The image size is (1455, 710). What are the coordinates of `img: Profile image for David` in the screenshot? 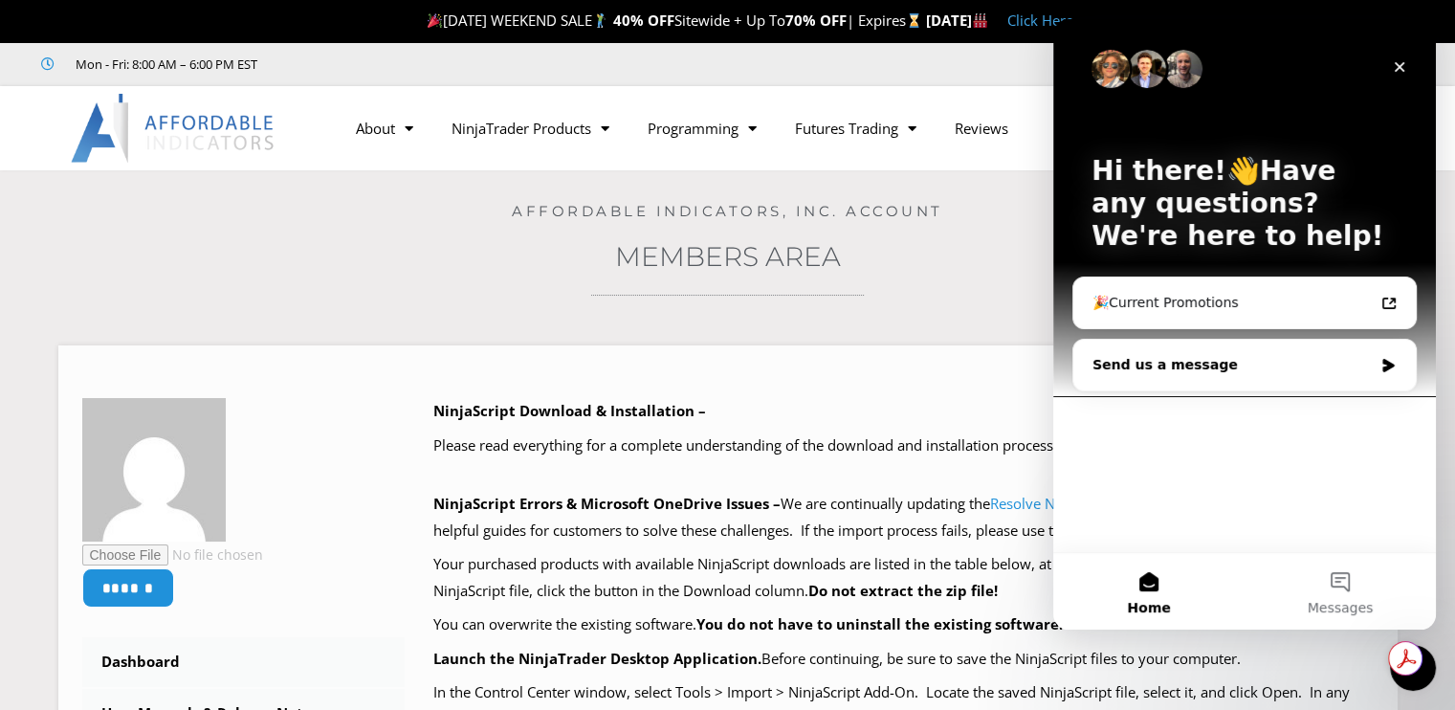 It's located at (94, 50).